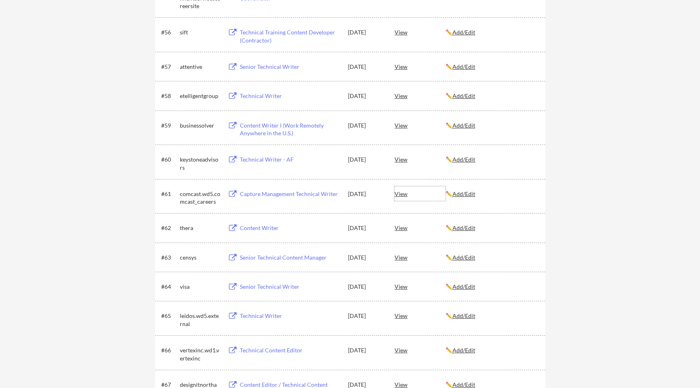 The image size is (700, 388). I want to click on div: #65, so click(169, 316).